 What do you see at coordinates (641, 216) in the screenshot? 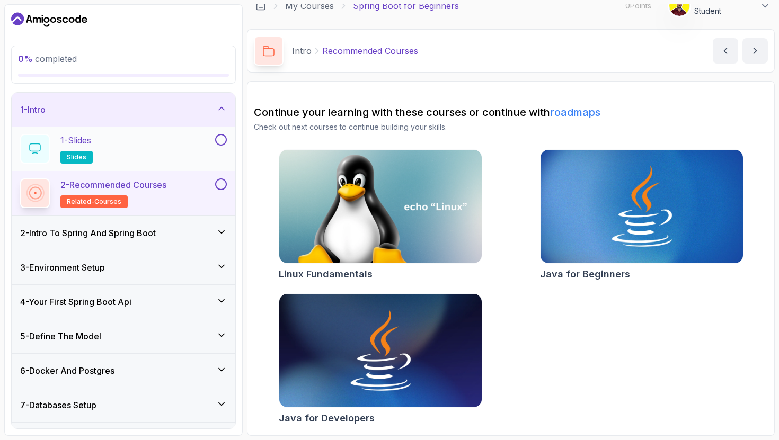
I see `a: Java for Beginners cardJava for Beginners` at bounding box center [641, 216].